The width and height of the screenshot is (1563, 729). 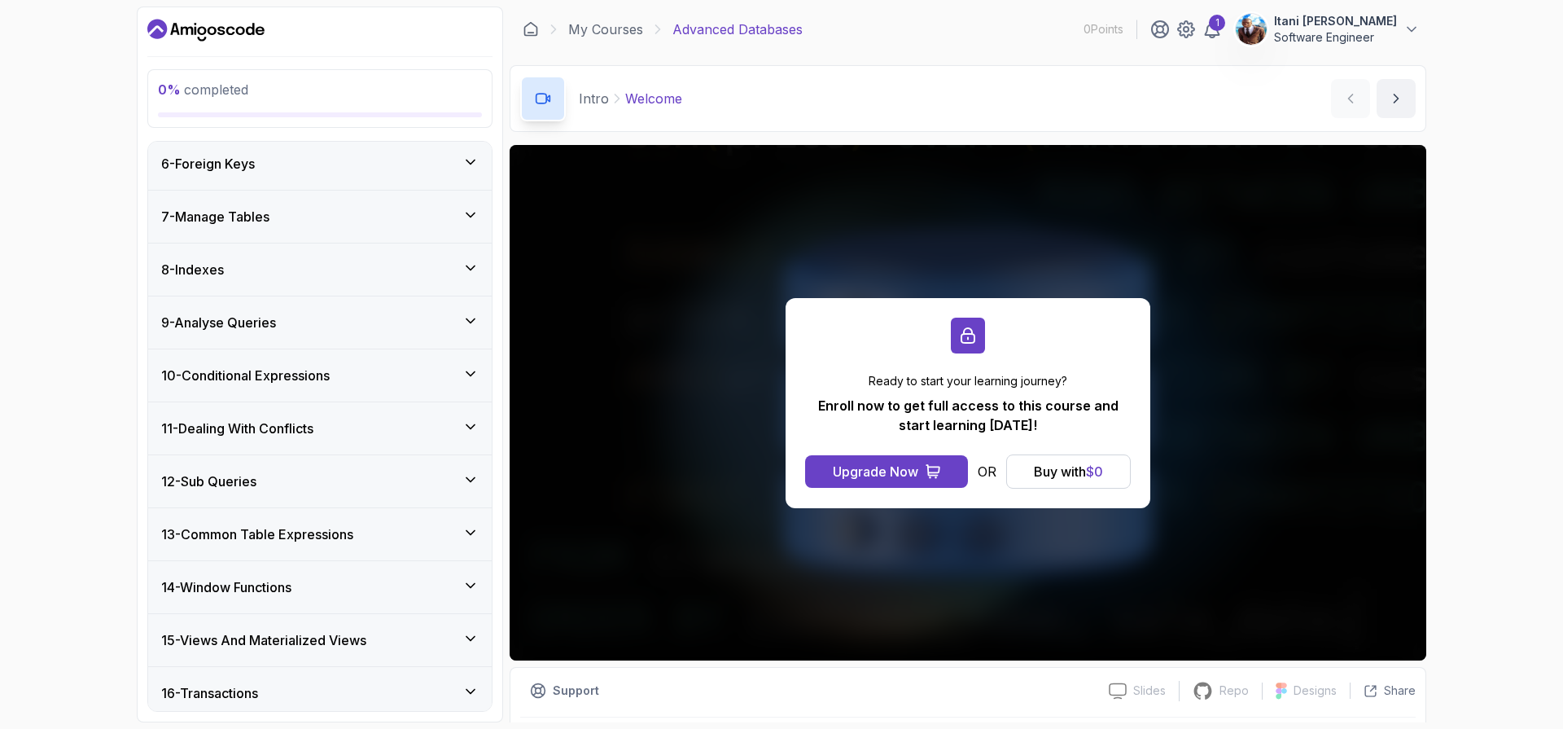 What do you see at coordinates (320, 534) in the screenshot?
I see `button: 13-Common Table Expressions` at bounding box center [320, 534].